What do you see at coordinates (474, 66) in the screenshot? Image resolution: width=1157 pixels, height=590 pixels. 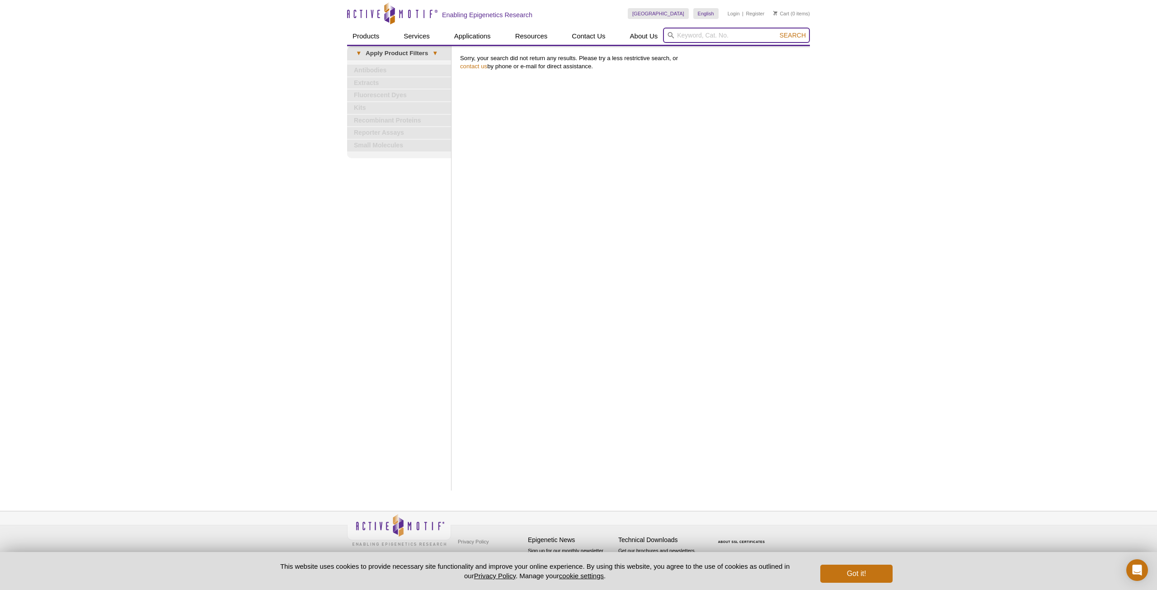 I see `a: contact us` at bounding box center [474, 66].